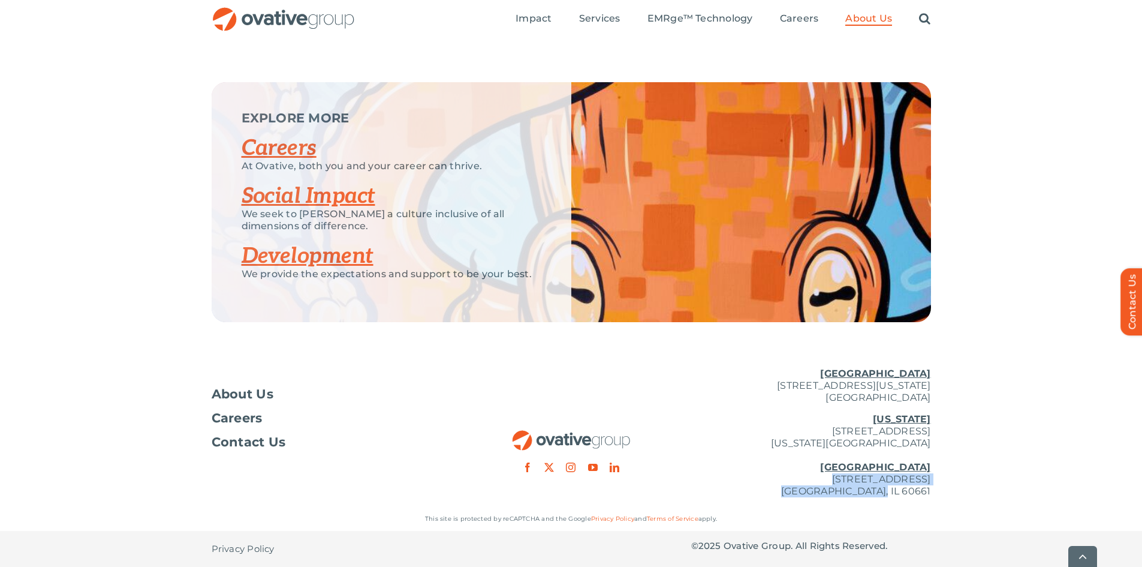  What do you see at coordinates (615, 467) in the screenshot?
I see `a: linkedin` at bounding box center [615, 467].